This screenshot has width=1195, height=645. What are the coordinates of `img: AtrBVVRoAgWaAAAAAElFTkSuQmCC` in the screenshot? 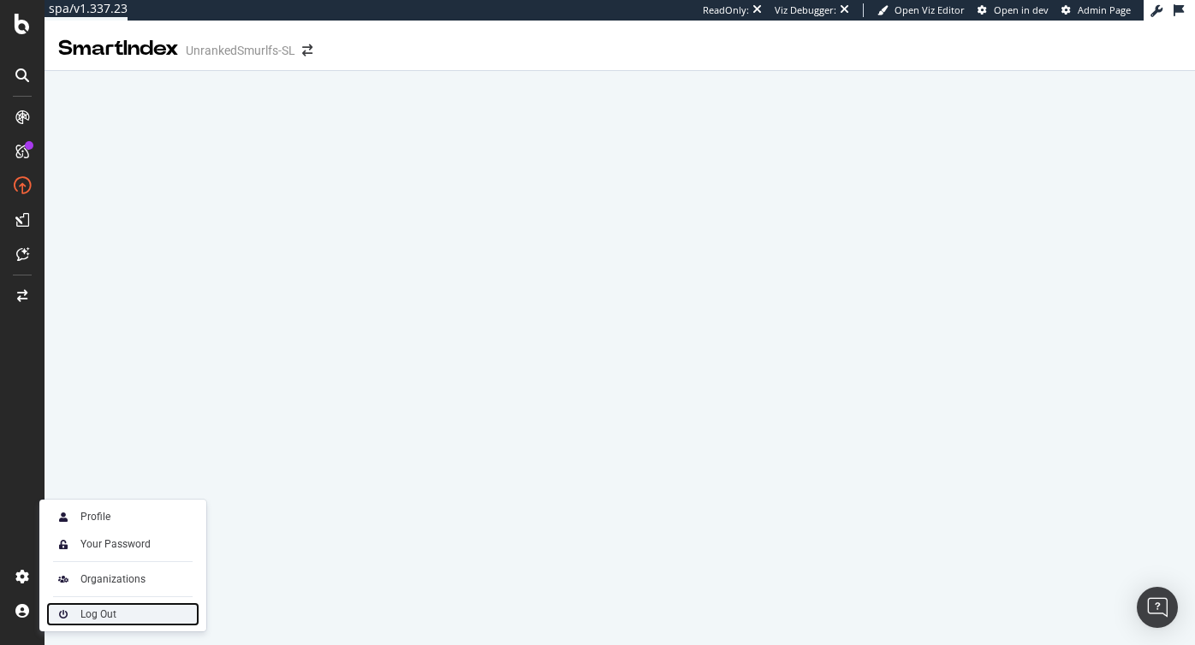 It's located at (63, 579).